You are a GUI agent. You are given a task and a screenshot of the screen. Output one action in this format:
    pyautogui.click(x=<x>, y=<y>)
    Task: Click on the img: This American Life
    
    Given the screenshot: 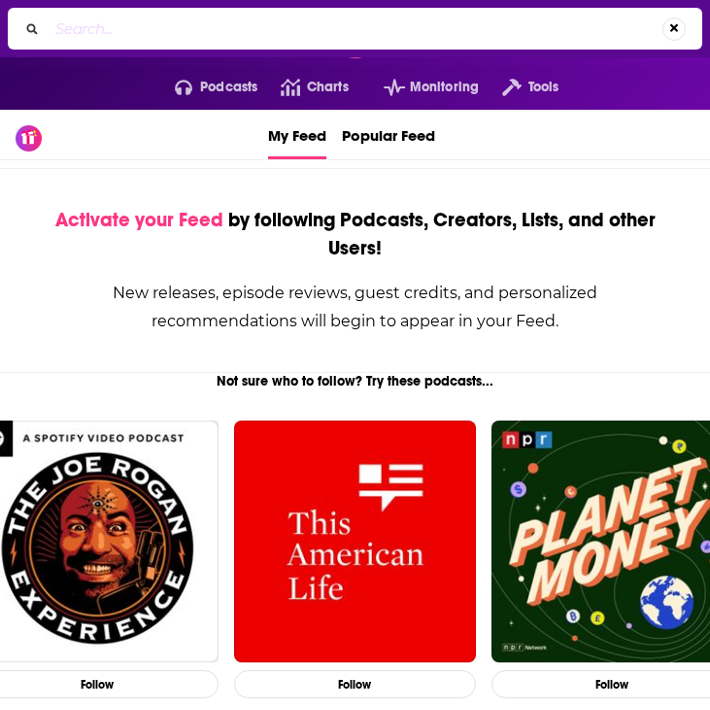 What is the action you would take?
    pyautogui.click(x=355, y=541)
    